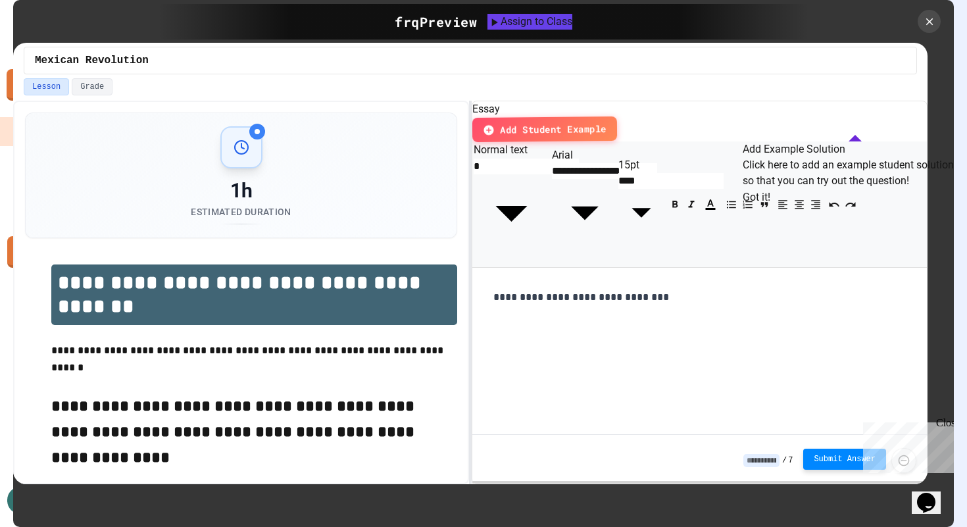 The width and height of the screenshot is (967, 527). I want to click on button: Lesson, so click(46, 87).